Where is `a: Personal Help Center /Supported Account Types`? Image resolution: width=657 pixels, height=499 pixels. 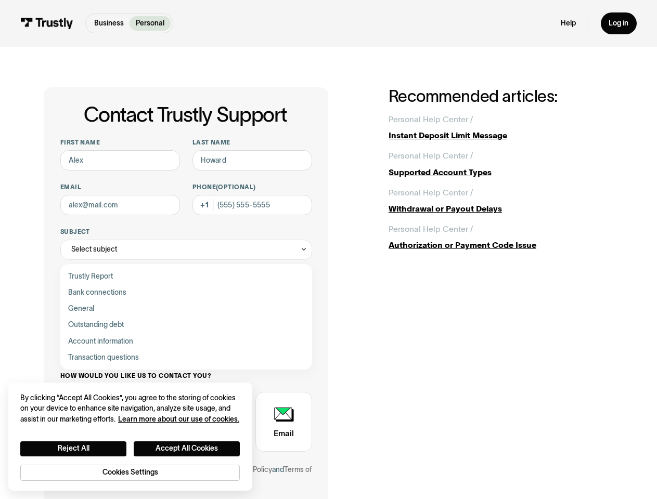 a: Personal Help Center /Supported Account Types is located at coordinates (501, 164).